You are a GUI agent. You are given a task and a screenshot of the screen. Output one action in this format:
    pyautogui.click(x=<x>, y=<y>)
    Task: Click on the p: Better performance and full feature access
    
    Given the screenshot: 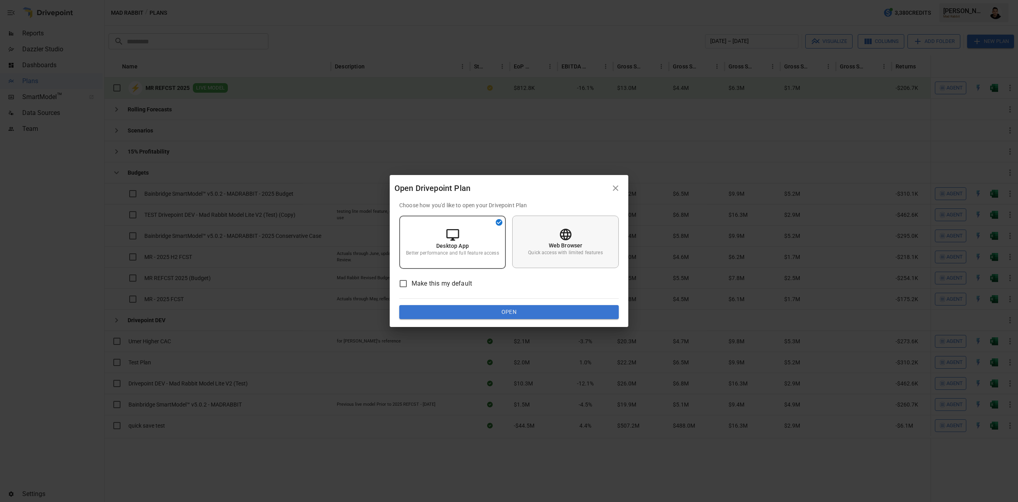 What is the action you would take?
    pyautogui.click(x=452, y=253)
    